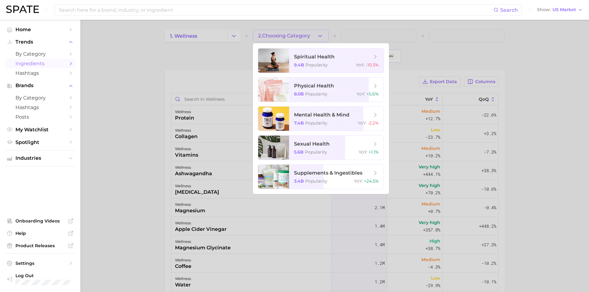 The height and width of the screenshot is (292, 589). What do you see at coordinates (321, 119) in the screenshot?
I see `ul: 2.Choosing Category` at bounding box center [321, 119].